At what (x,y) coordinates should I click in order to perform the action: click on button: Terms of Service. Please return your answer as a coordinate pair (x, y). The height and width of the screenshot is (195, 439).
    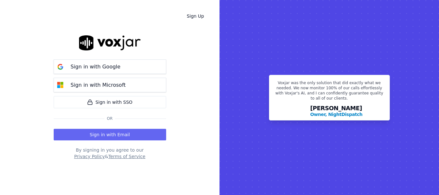
    Looking at the image, I should click on (127, 156).